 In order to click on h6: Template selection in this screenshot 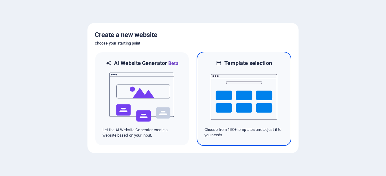, I will do `click(248, 63)`.